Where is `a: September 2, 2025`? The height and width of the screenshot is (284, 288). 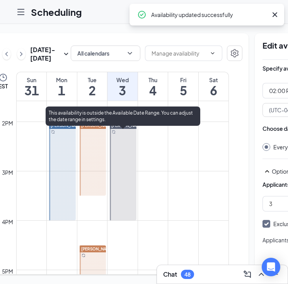
a: September 2, 2025 is located at coordinates (92, 87).